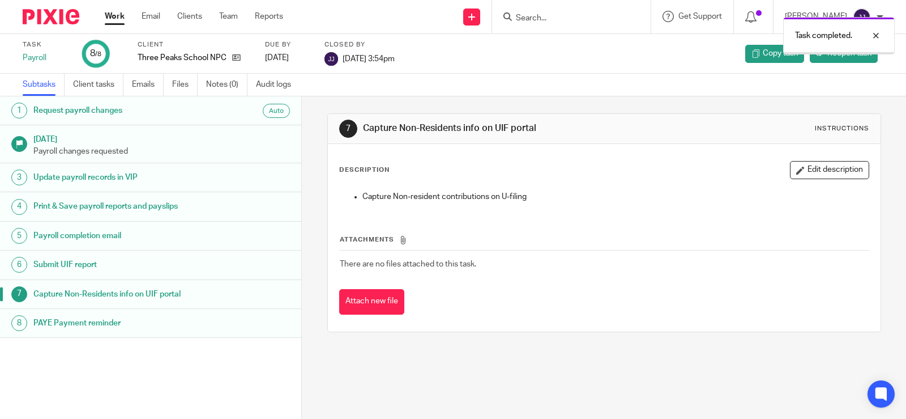 The height and width of the screenshot is (419, 906). What do you see at coordinates (19, 177) in the screenshot?
I see `div: 3` at bounding box center [19, 177].